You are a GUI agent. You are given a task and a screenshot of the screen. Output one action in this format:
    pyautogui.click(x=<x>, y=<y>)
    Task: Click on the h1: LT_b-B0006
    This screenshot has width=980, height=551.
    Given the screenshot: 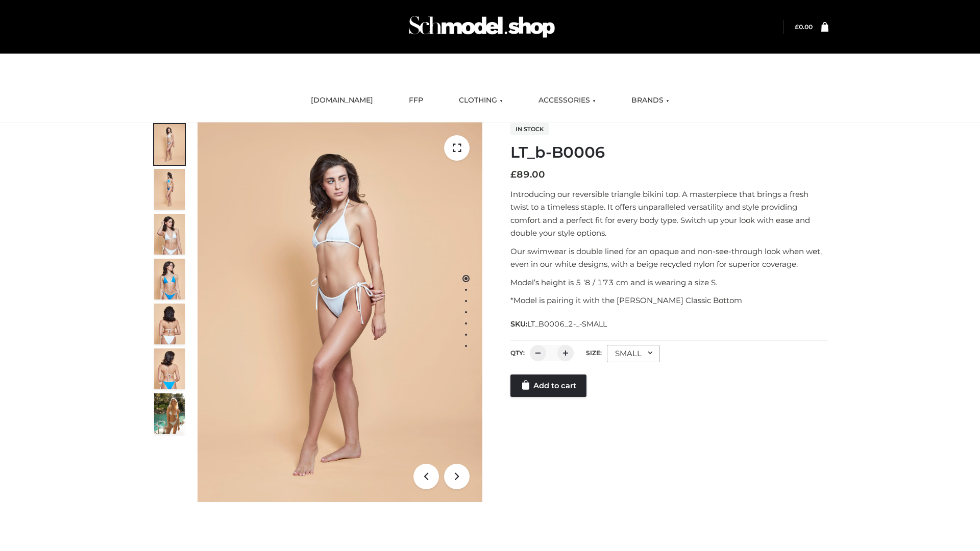 What is the action you would take?
    pyautogui.click(x=669, y=153)
    